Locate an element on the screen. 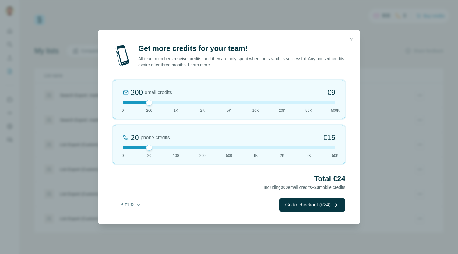  a: Learn more is located at coordinates (199, 65).